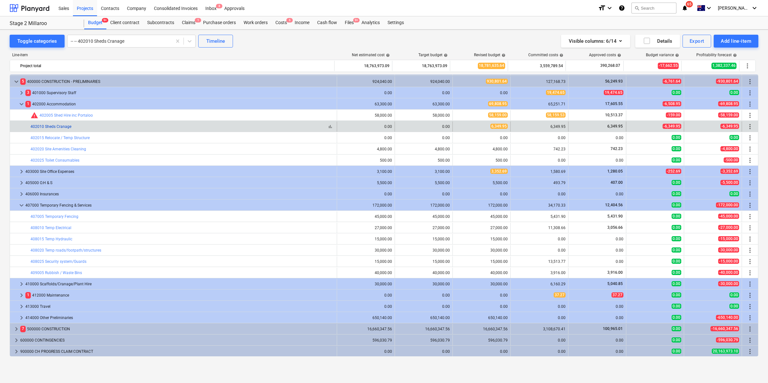  I want to click on div: 40,000.00, so click(366, 273).